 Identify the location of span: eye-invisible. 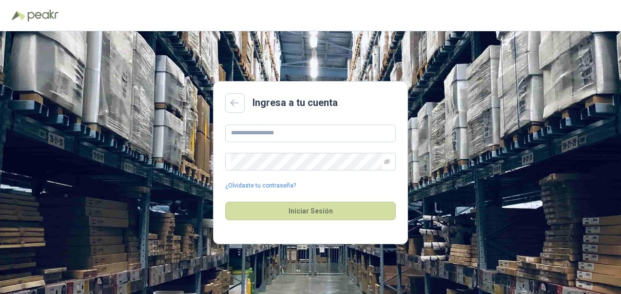
(387, 161).